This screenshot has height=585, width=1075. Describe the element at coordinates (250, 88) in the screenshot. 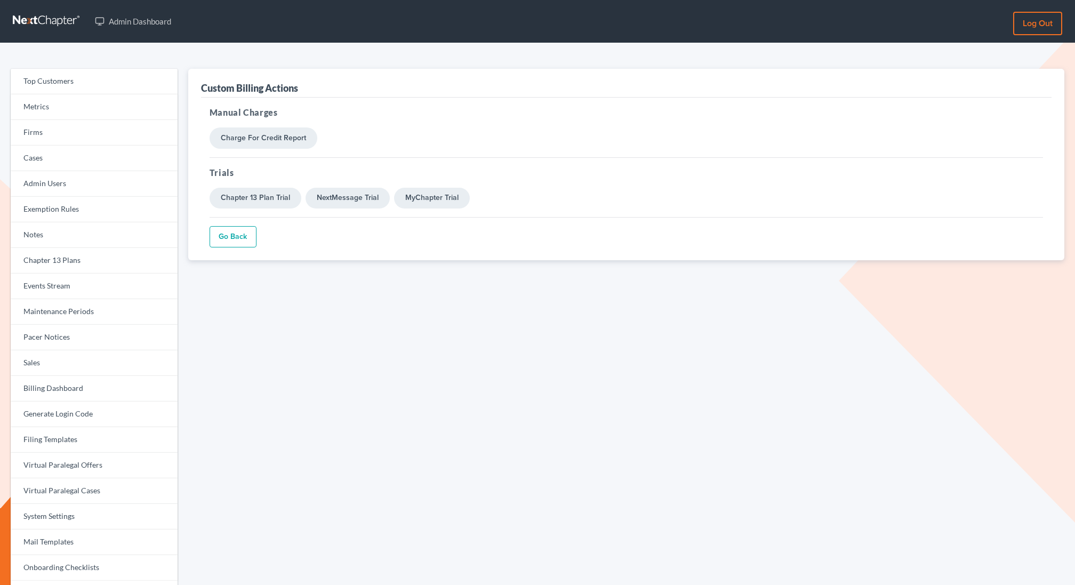

I see `div: Custom Billing Actions` at that location.